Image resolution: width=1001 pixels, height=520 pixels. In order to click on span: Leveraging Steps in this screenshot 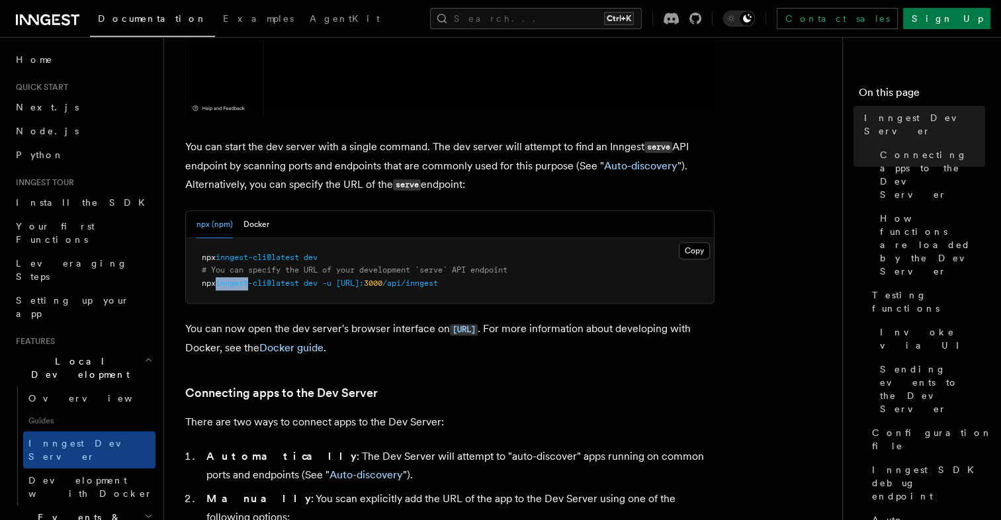, I will do `click(71, 270)`.